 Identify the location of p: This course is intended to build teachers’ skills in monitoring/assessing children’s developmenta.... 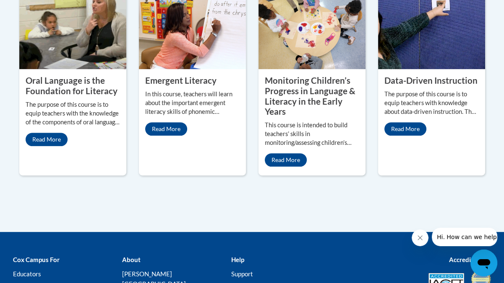
(312, 134).